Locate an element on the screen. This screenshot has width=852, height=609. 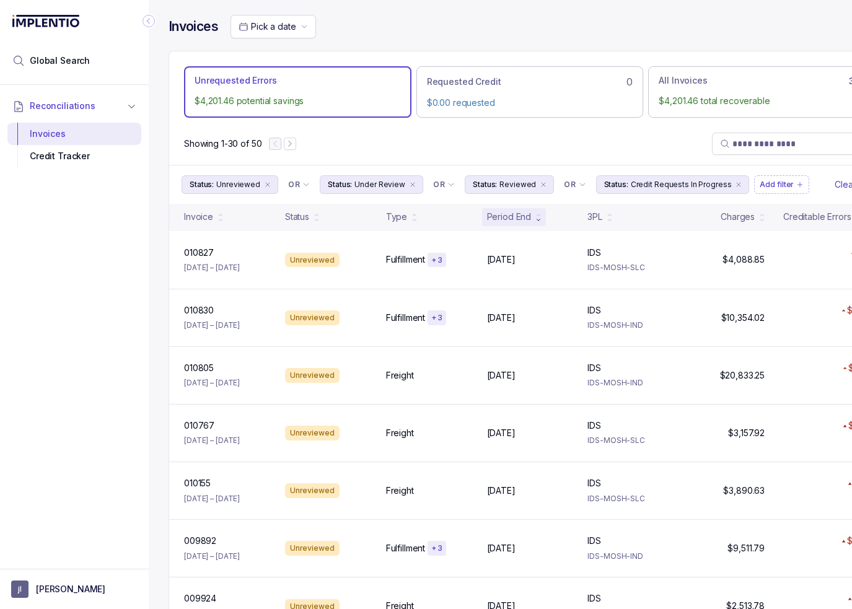
li: Filter Chip Reviewed is located at coordinates (509, 185).